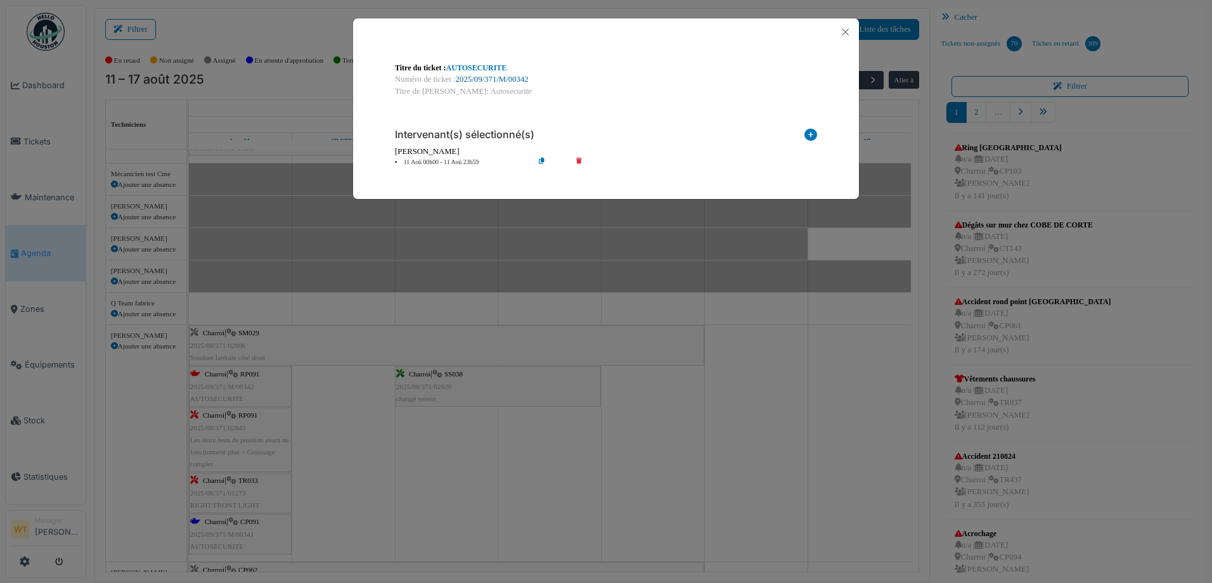 Image resolution: width=1212 pixels, height=583 pixels. I want to click on div: Titre du ticket :, so click(606, 68).